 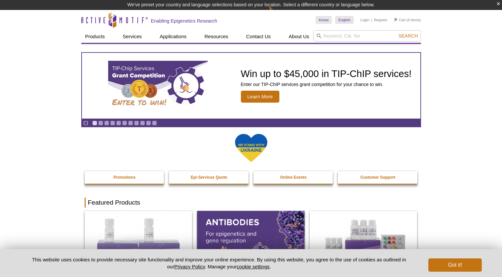 I want to click on a: Go to slide 5, so click(x=118, y=123).